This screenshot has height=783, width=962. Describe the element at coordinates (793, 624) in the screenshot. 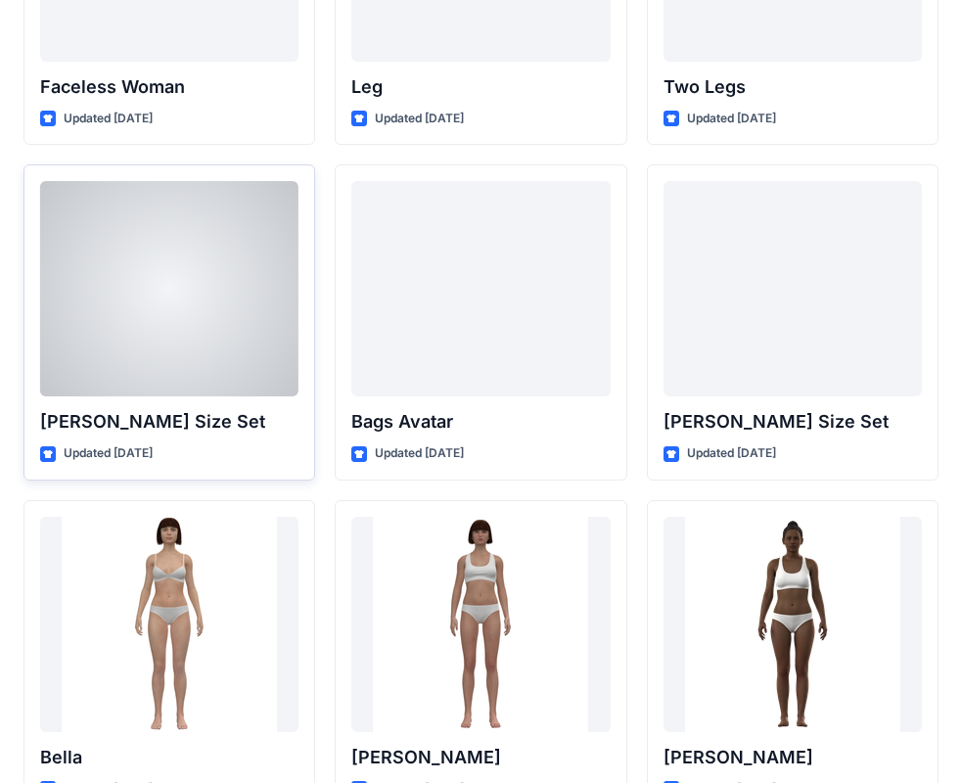

I see `a: Gabrielle` at that location.